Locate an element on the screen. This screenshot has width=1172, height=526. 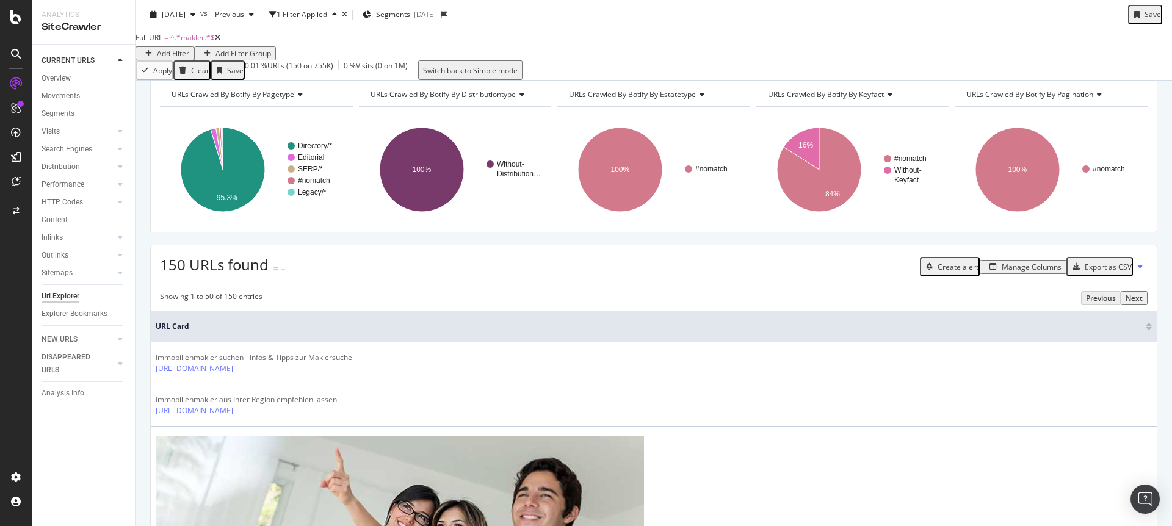
div: 0.01 % URLs ( 150 on 755K ) is located at coordinates (289, 70).